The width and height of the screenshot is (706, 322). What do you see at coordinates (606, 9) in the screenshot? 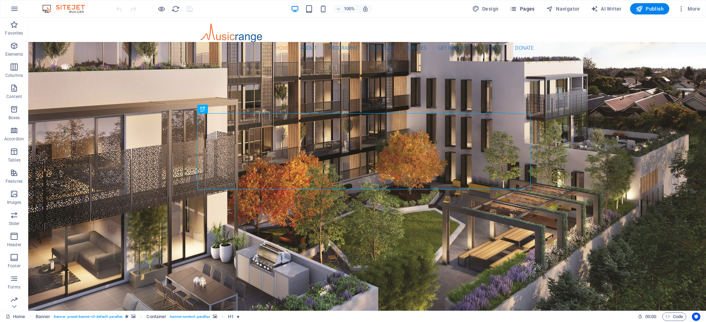
I see `button: AI Writer` at bounding box center [606, 9].